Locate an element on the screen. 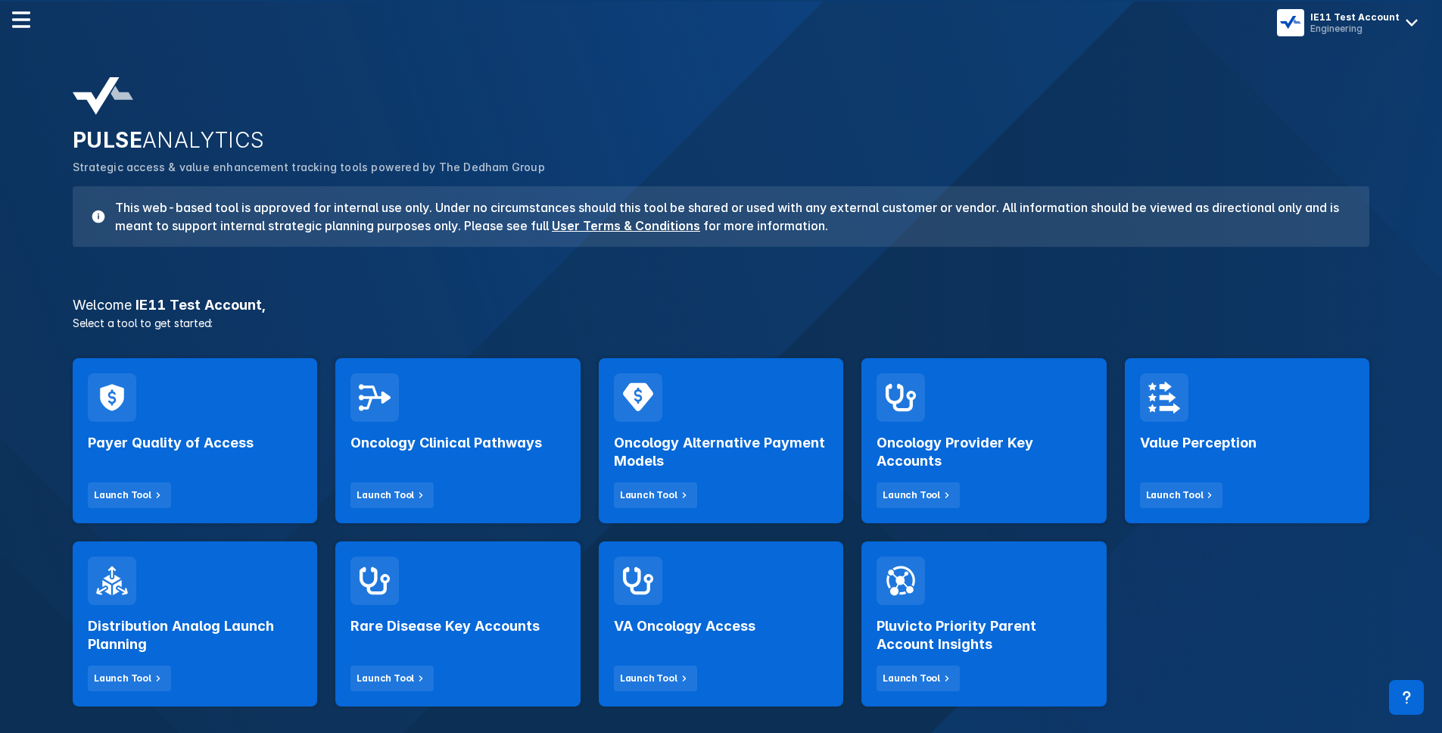 The height and width of the screenshot is (733, 1442). a: User Terms & Conditions is located at coordinates (626, 226).